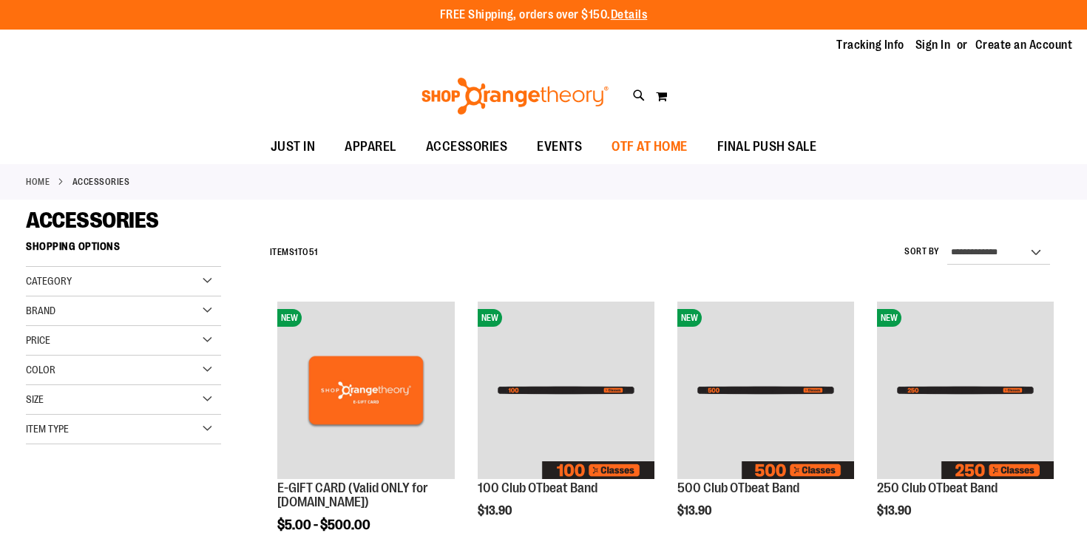 Image resolution: width=1087 pixels, height=550 pixels. I want to click on span: $5.00 - $500.00, so click(324, 525).